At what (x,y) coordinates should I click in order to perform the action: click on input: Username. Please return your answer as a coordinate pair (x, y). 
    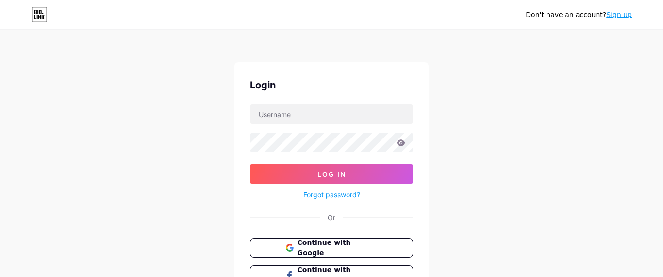
    Looking at the image, I should click on (331, 114).